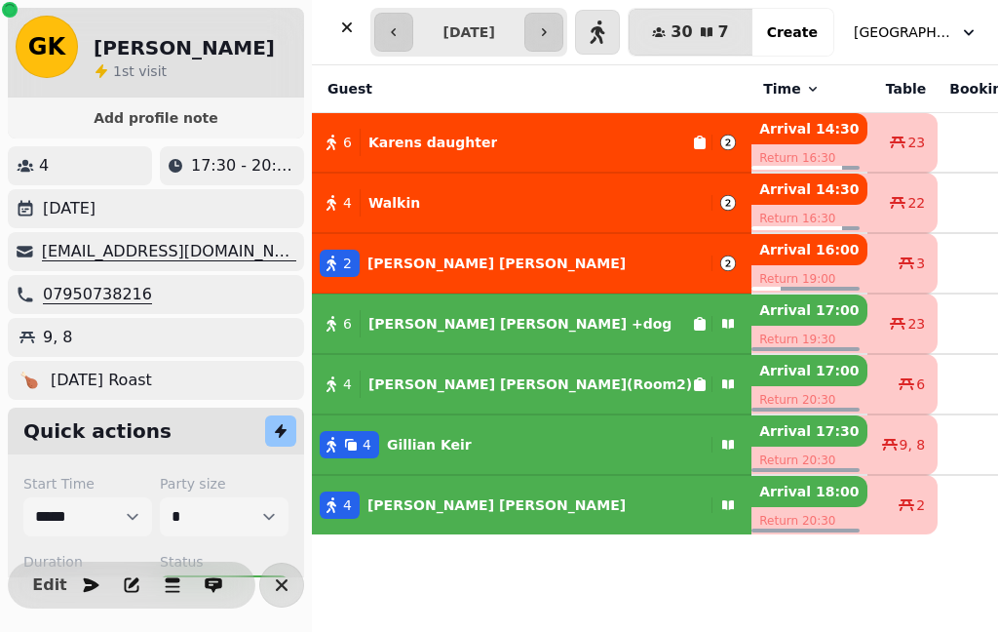 This screenshot has width=998, height=632. I want to click on button: 4Walkin, so click(531, 203).